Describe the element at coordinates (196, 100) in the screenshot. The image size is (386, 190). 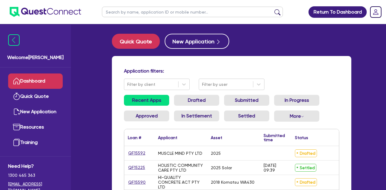
I see `a: Drafted` at that location.